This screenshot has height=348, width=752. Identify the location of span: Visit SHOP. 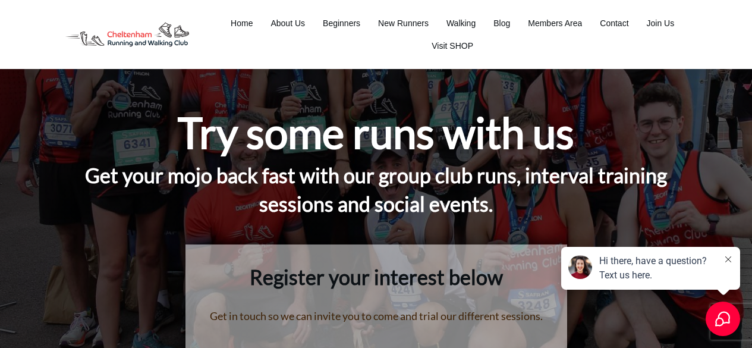
(452, 46).